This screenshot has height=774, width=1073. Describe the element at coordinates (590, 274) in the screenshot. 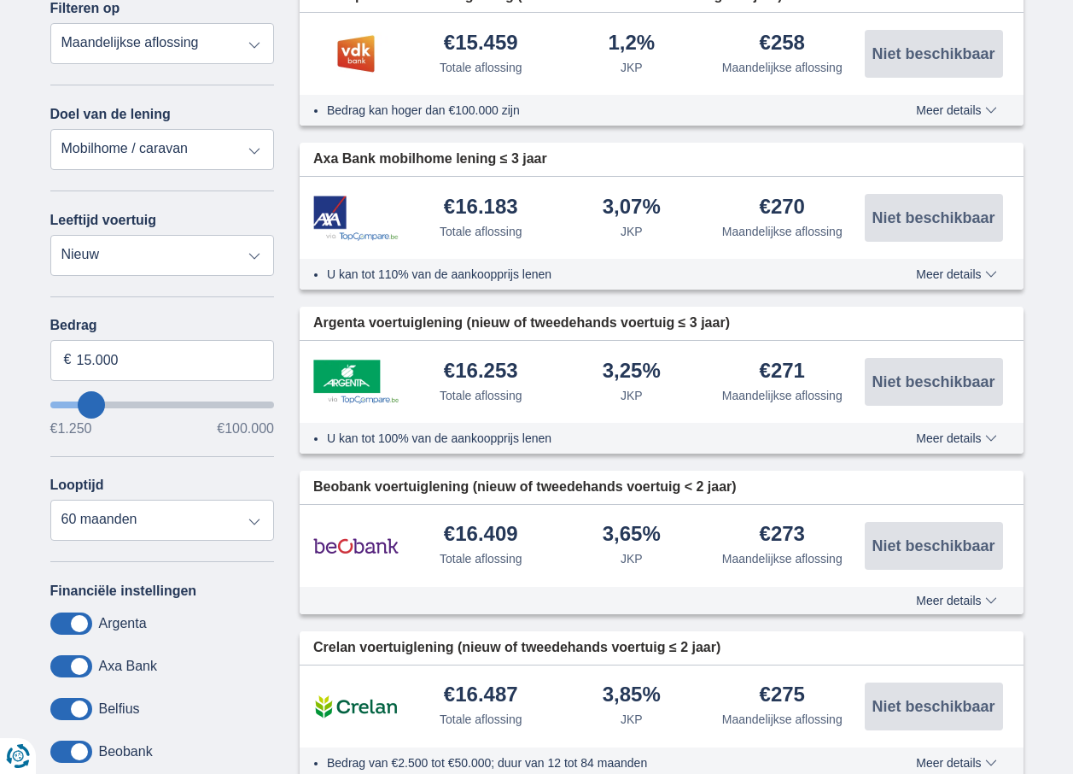

I see `li: U kan tot 110% van de aankoopprijs lenen` at that location.